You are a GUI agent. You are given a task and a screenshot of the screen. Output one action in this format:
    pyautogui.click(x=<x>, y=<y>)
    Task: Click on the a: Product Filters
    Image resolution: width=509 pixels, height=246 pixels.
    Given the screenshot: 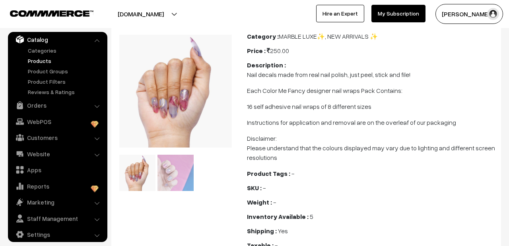 What is the action you would take?
    pyautogui.click(x=65, y=81)
    